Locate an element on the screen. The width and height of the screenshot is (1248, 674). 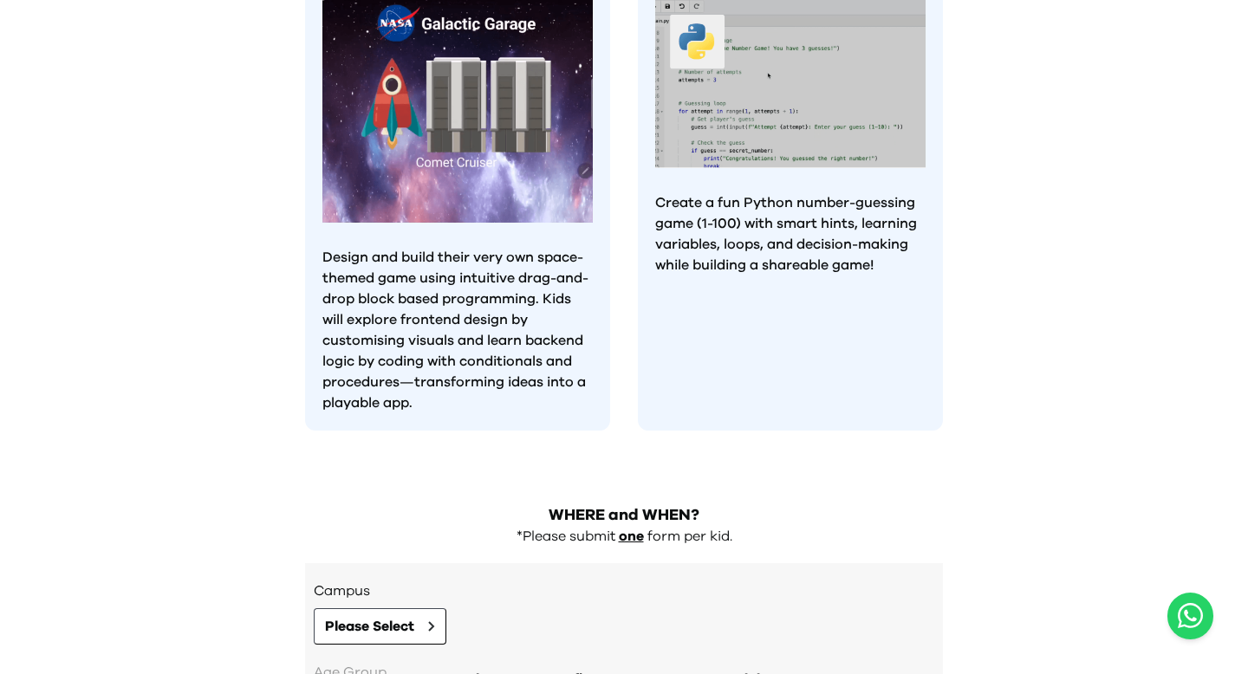
div: *Please submit form per kid. is located at coordinates (624, 536).